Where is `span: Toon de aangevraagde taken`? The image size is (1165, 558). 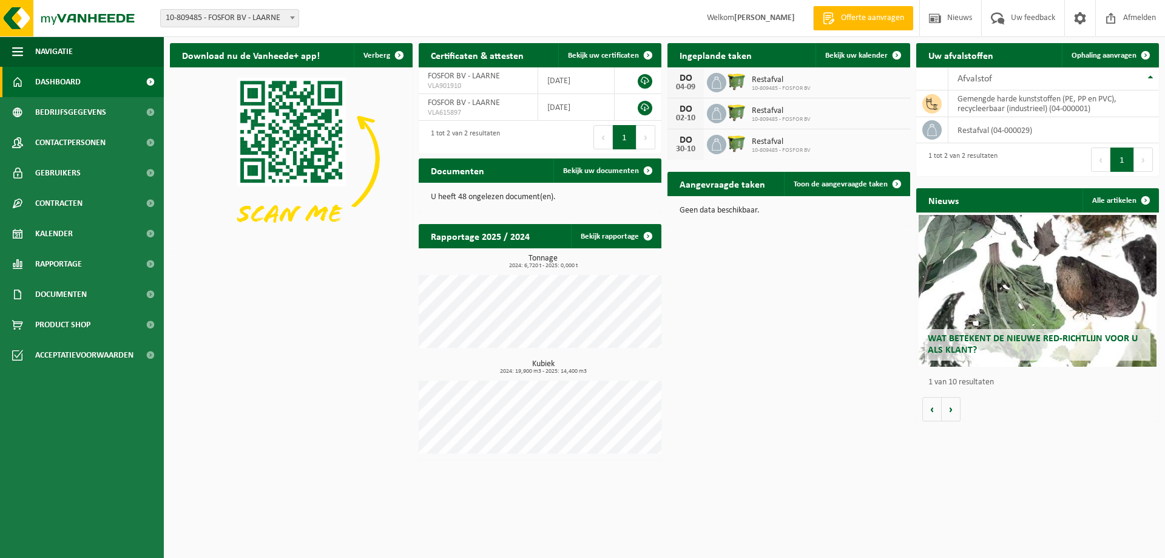
span: Toon de aangevraagde taken is located at coordinates (841, 184).